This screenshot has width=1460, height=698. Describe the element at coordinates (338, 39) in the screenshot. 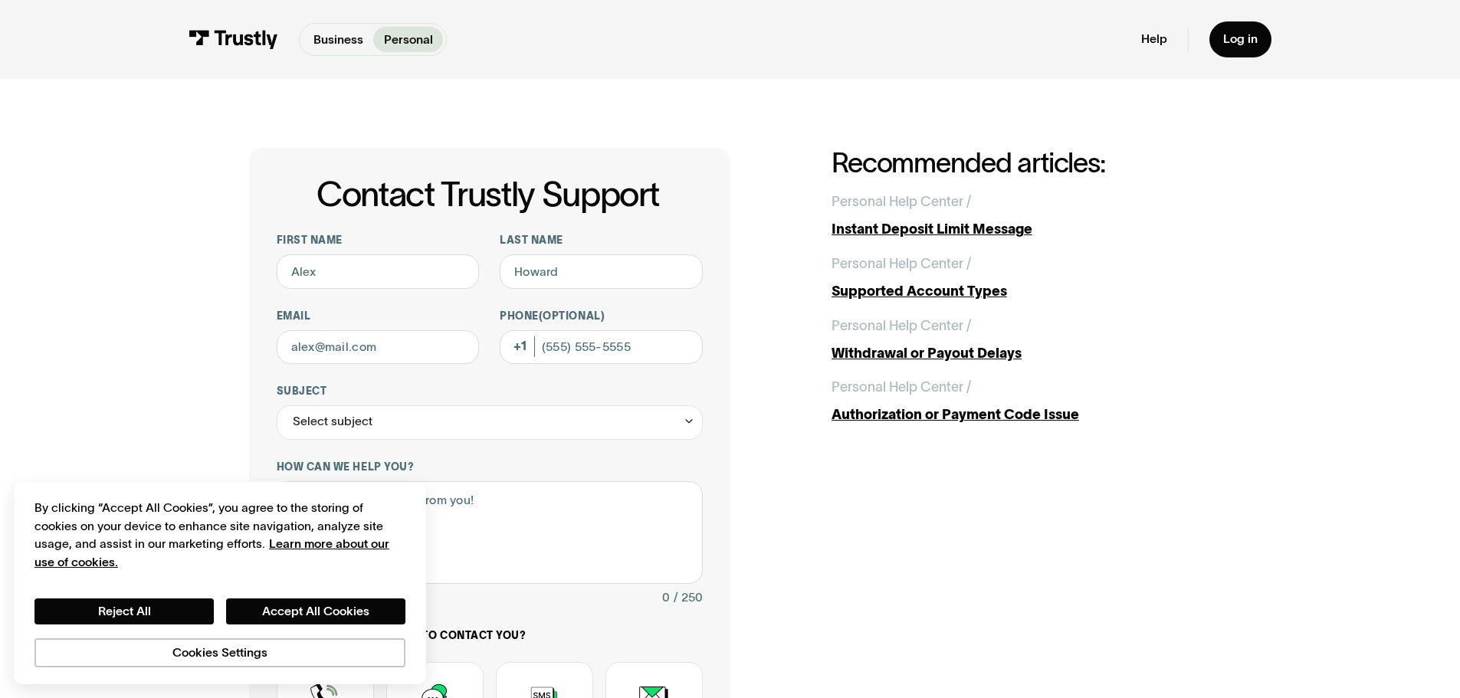

I see `a: Business` at that location.